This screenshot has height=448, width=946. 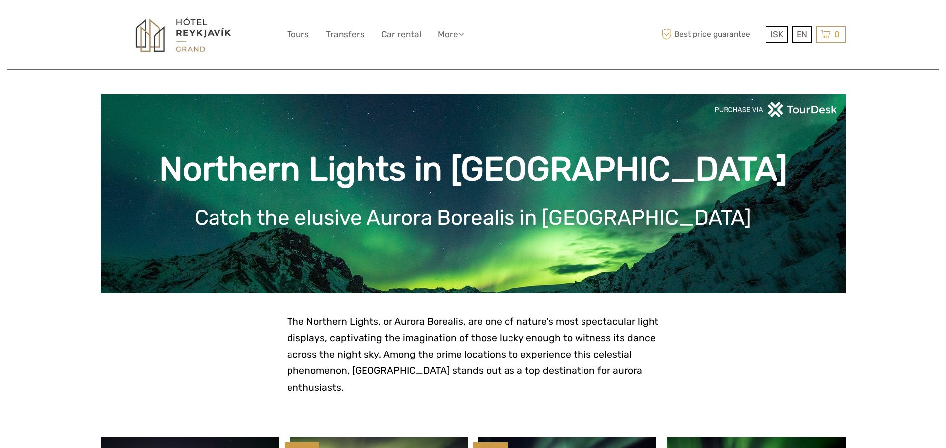 I want to click on a: Transfers, so click(x=345, y=34).